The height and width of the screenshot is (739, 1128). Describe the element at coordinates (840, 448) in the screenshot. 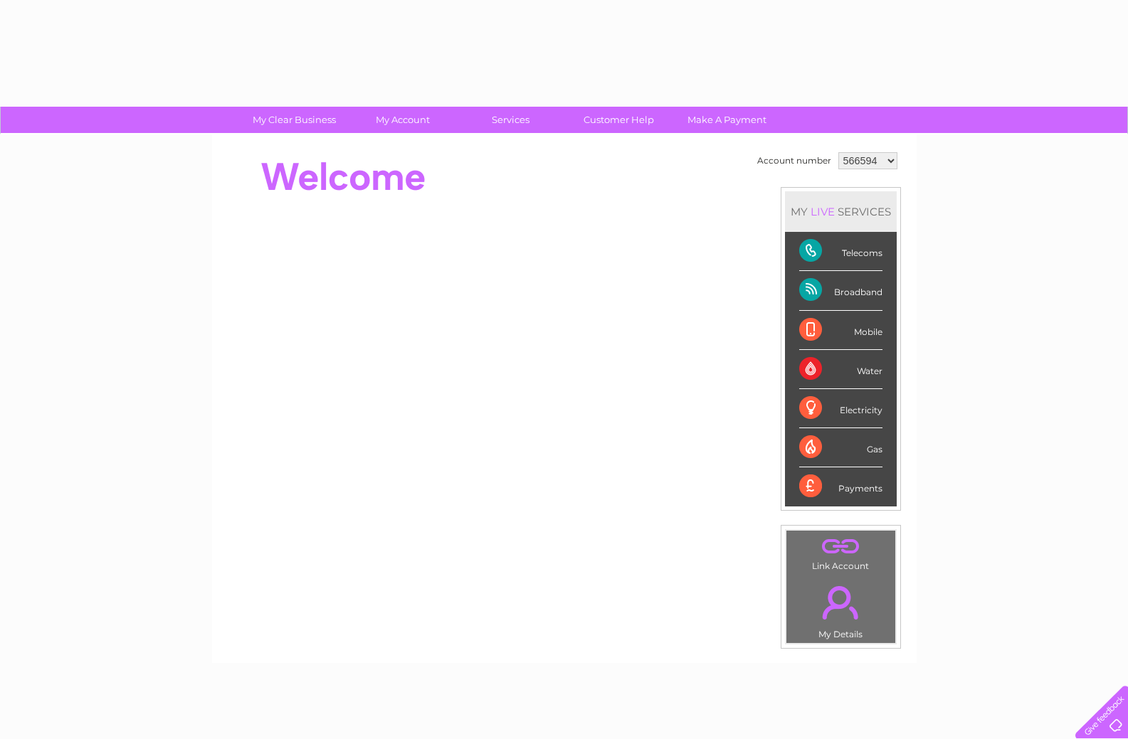

I see `div: Gas` at that location.